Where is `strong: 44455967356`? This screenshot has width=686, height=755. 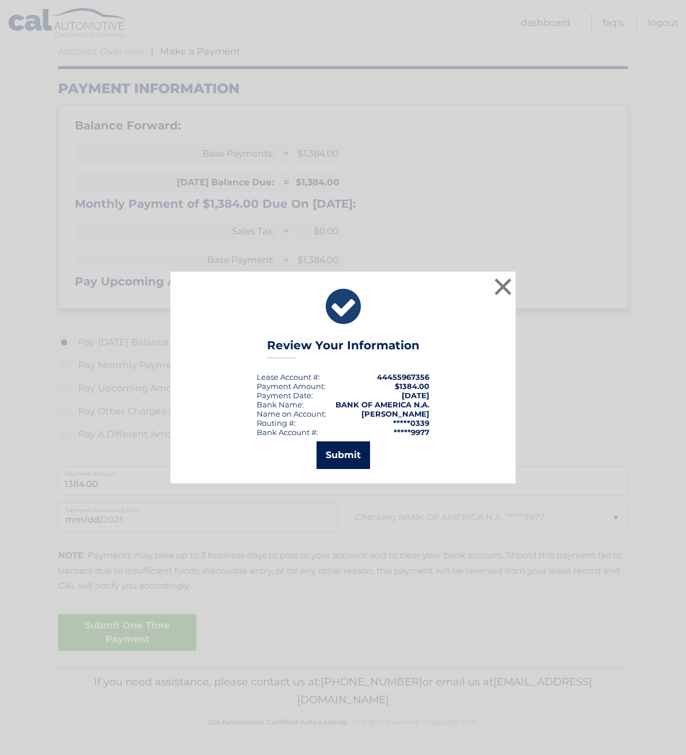
strong: 44455967356 is located at coordinates (403, 377).